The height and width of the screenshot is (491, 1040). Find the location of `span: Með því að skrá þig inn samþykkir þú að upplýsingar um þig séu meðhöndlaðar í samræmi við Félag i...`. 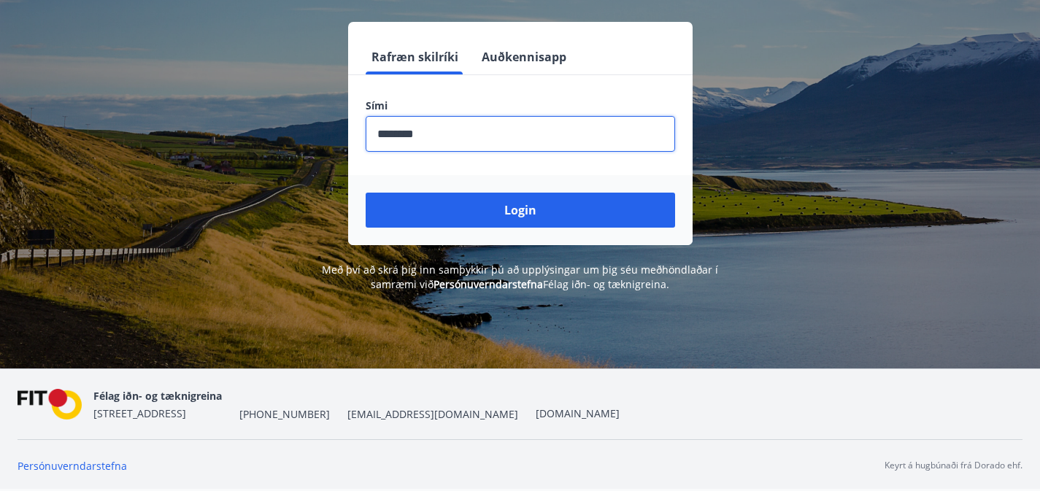

span: Með því að skrá þig inn samþykkir þú að upplýsingar um þig séu meðhöndlaðar í samræmi við Félag i... is located at coordinates (520, 277).